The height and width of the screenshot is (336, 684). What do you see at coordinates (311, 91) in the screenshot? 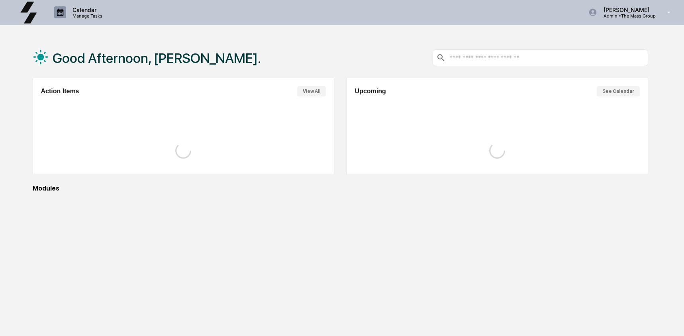
I see `button: View All` at bounding box center [311, 91].